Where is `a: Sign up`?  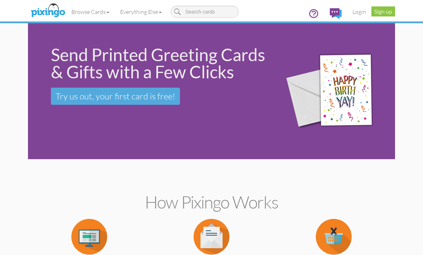
a: Sign up is located at coordinates (383, 11).